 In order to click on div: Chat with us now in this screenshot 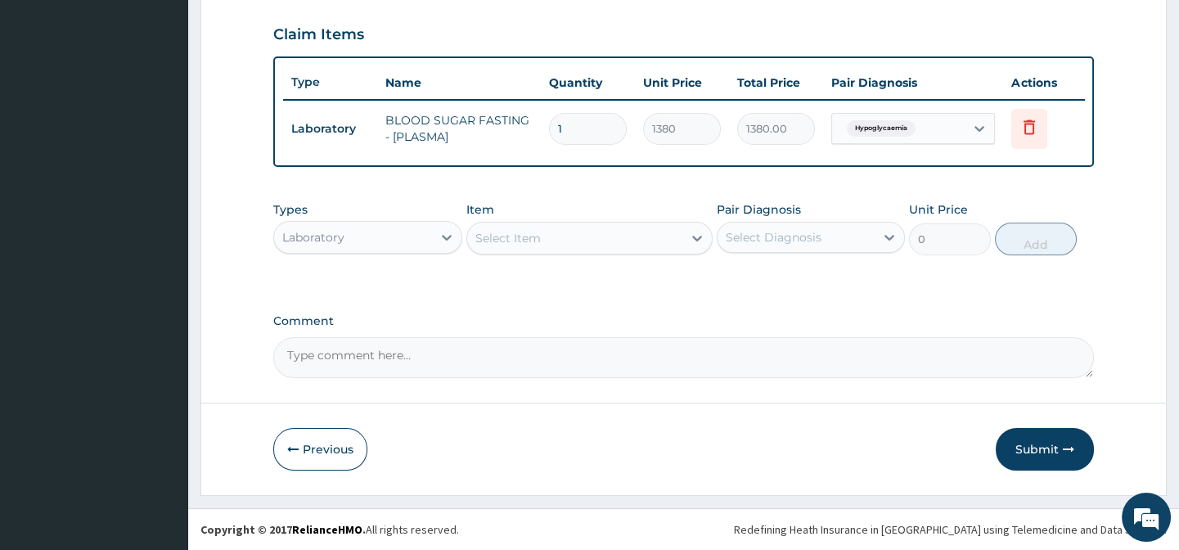, I will do `click(180, 102)`.